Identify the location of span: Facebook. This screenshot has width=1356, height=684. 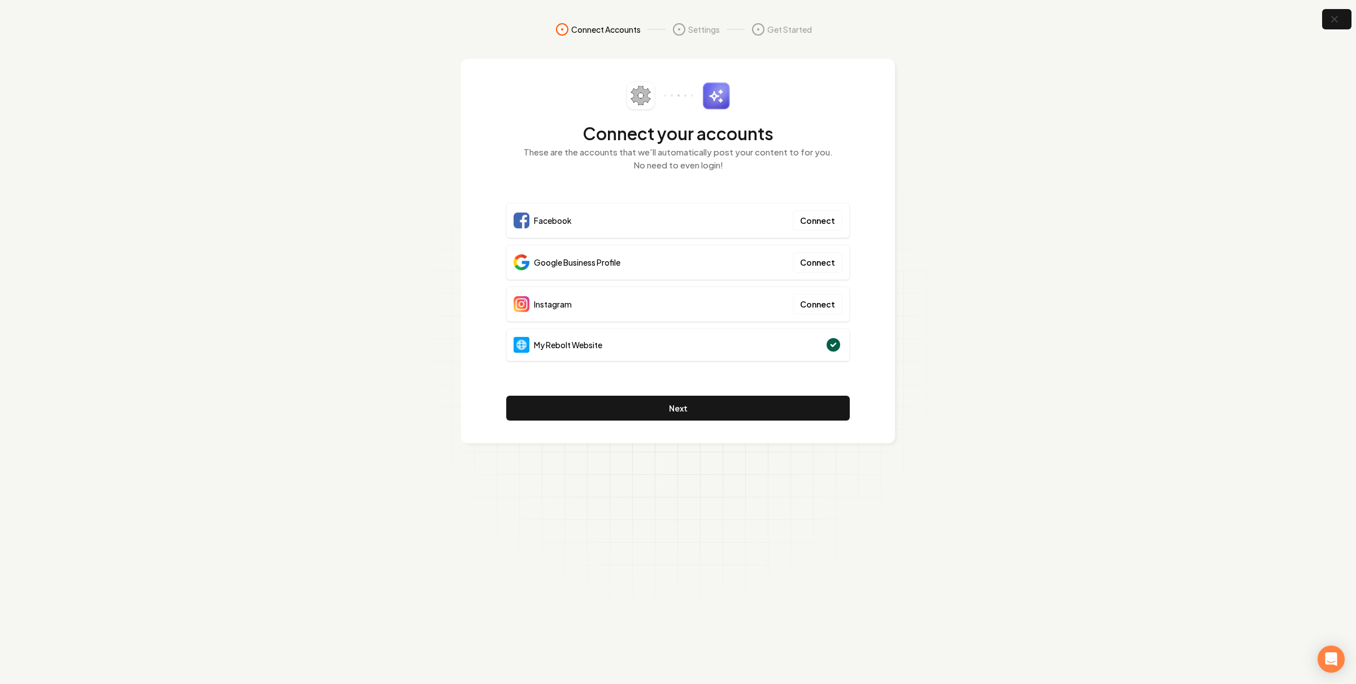
(553, 220).